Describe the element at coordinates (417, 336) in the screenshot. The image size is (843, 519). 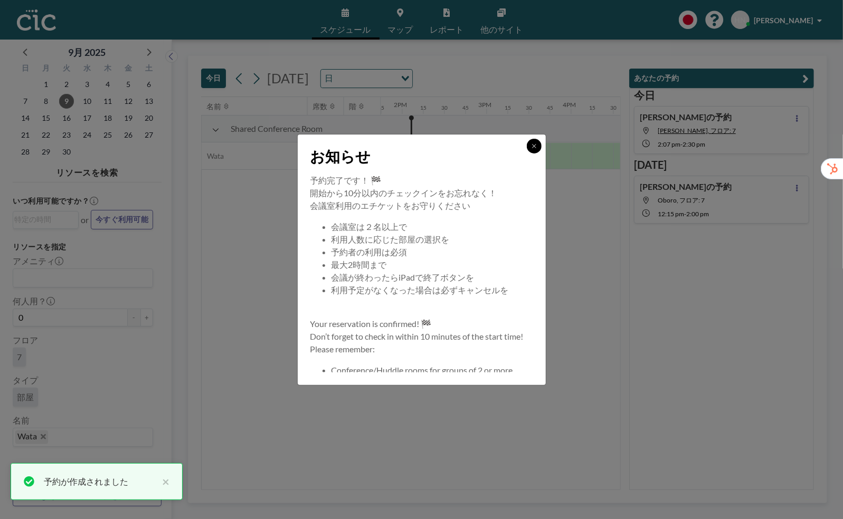
I see `span: Don’t forget to check in within 10 minutes of the start time!` at that location.